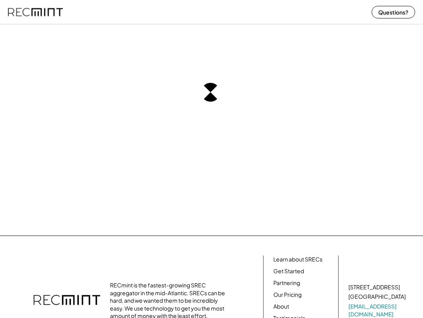 Image resolution: width=423 pixels, height=318 pixels. I want to click on img: recmint-logotype%403x.png, so click(67, 301).